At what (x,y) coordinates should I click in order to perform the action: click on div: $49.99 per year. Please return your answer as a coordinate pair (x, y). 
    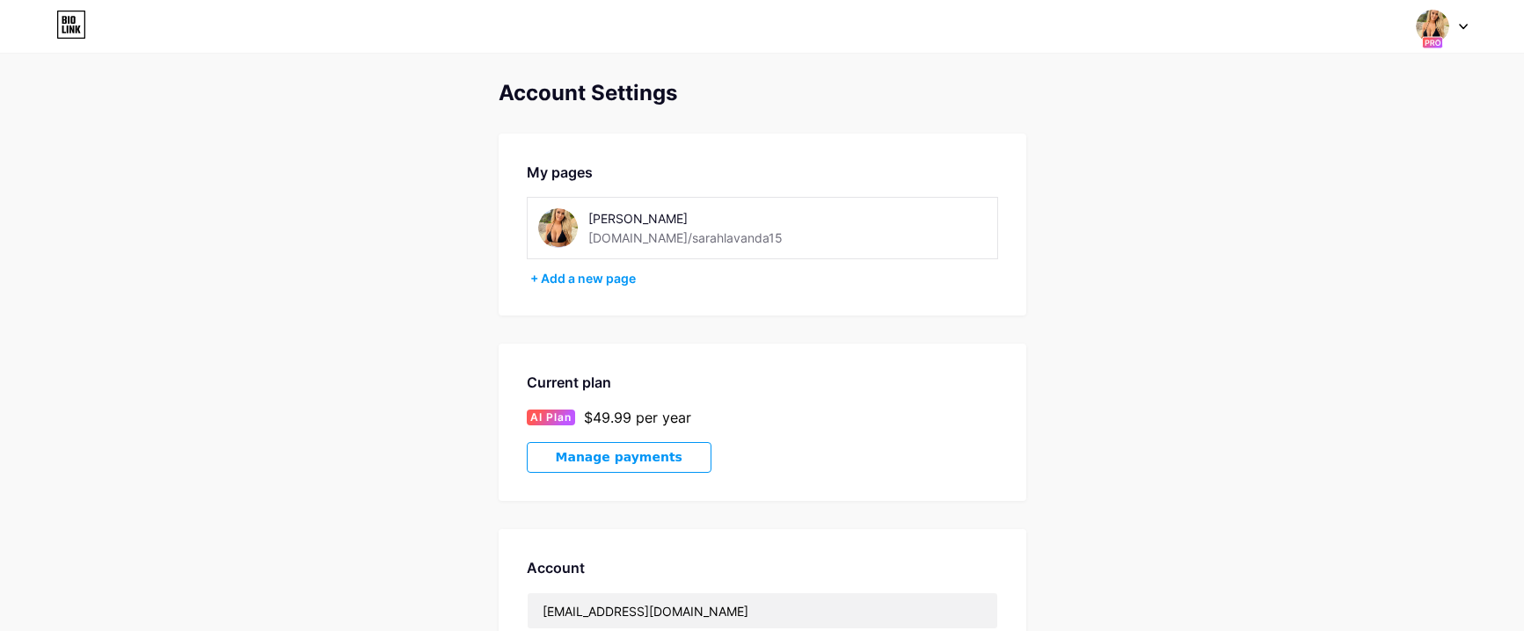
    Looking at the image, I should click on (638, 418).